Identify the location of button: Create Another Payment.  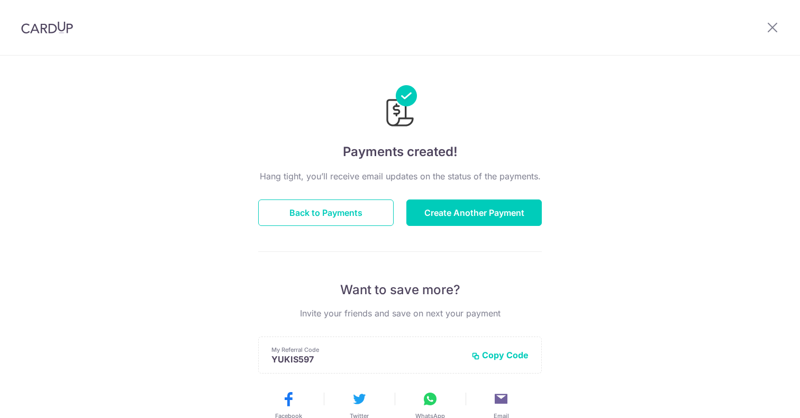
(474, 213).